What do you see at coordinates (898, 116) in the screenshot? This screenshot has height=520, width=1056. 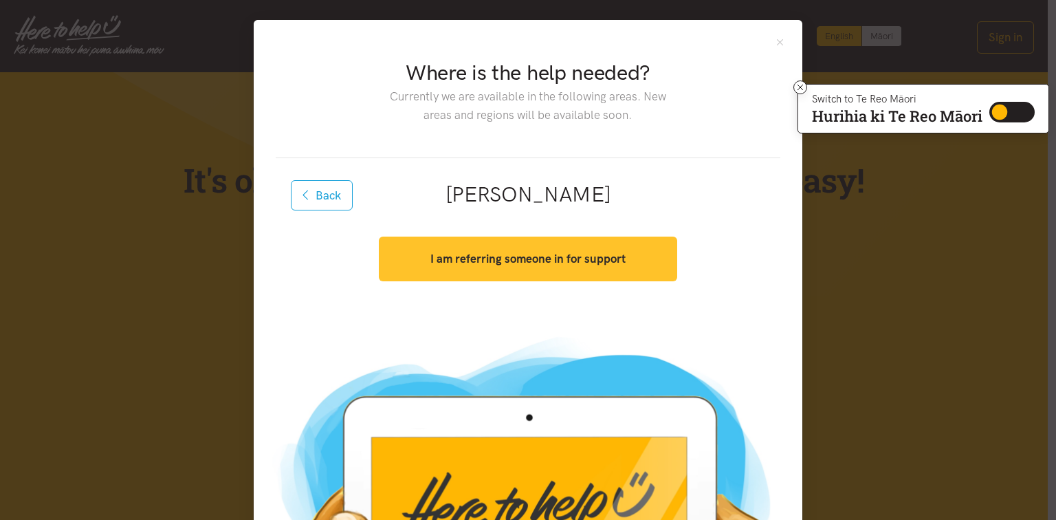 I see `p: Hurihia ki Te Reo Māori` at bounding box center [898, 116].